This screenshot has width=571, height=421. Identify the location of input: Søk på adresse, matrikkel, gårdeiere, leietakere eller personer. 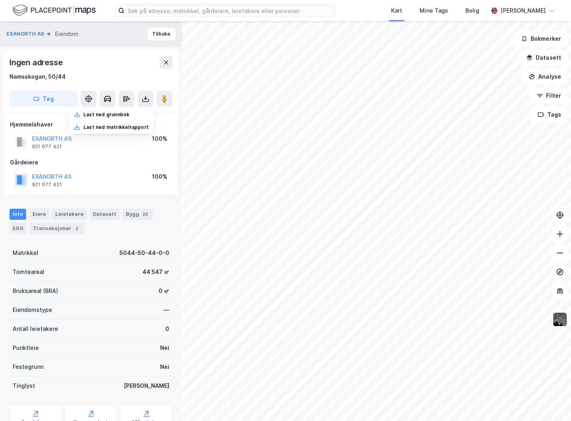
(230, 11).